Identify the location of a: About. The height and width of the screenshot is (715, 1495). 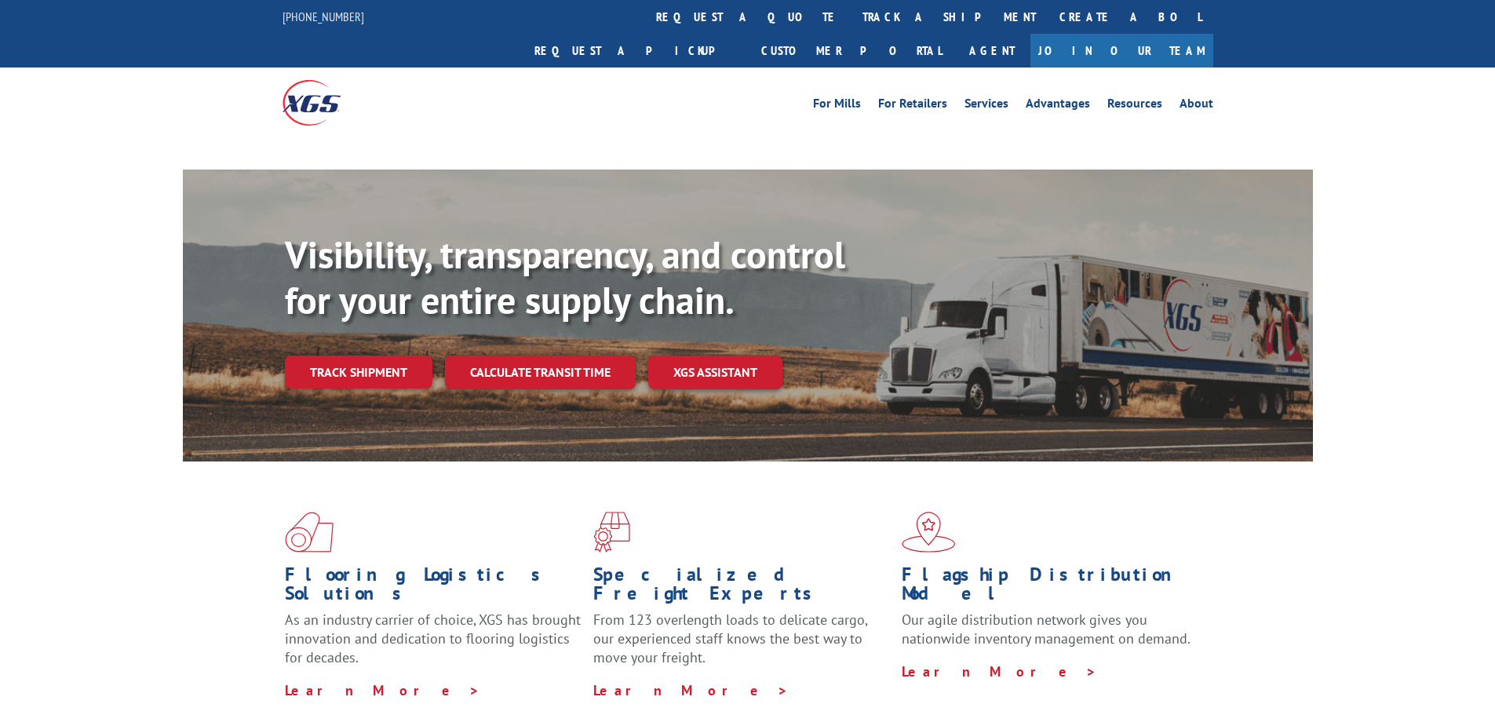
(1196, 106).